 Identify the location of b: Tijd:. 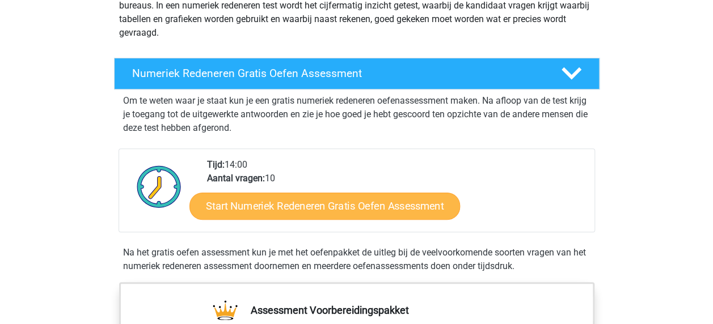
(216, 164).